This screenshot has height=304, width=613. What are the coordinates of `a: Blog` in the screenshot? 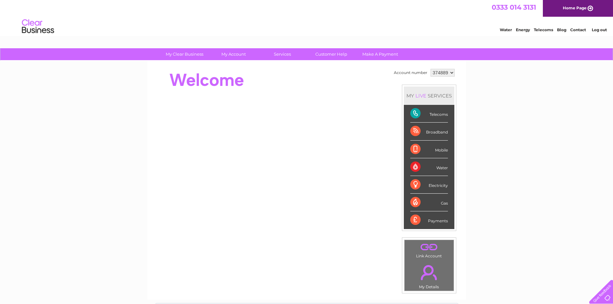 It's located at (562, 30).